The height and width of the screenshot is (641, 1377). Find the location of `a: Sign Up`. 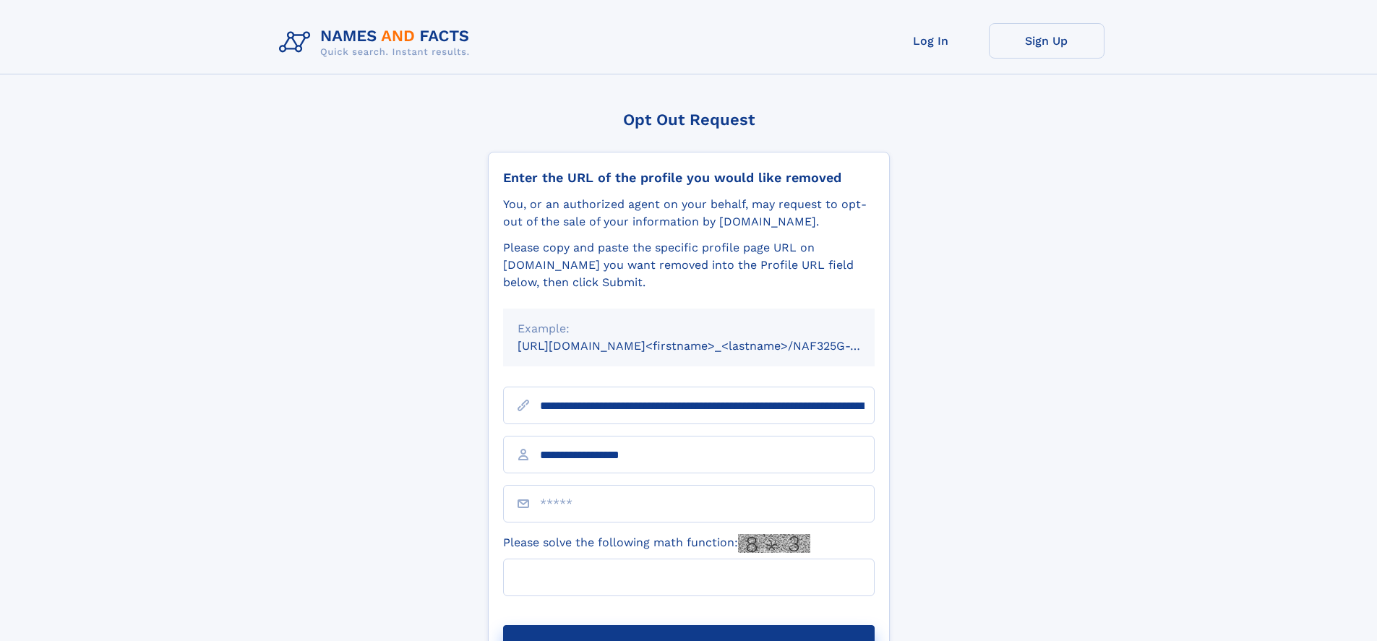

a: Sign Up is located at coordinates (1047, 40).